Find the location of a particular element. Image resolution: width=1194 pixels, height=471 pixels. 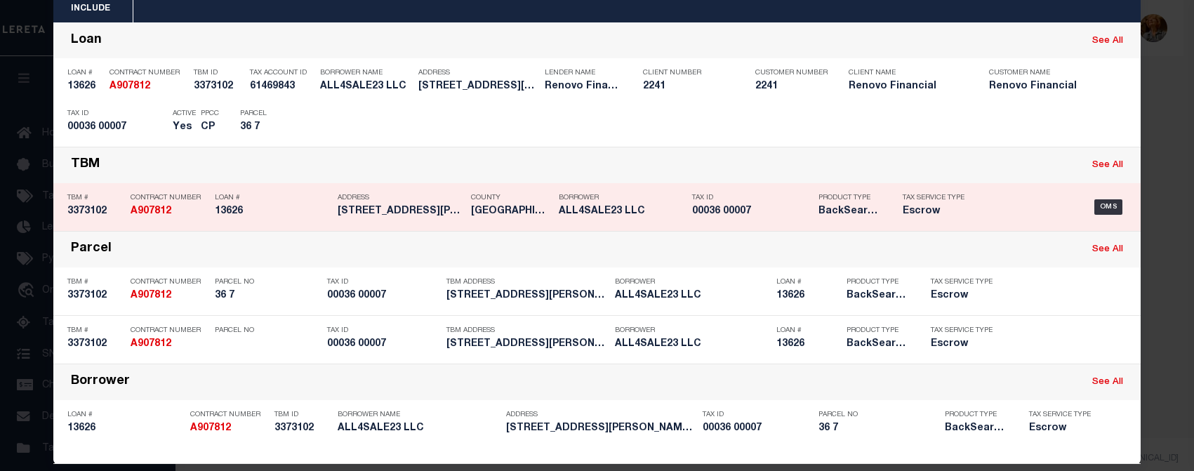

div: TBM is located at coordinates (85, 165).